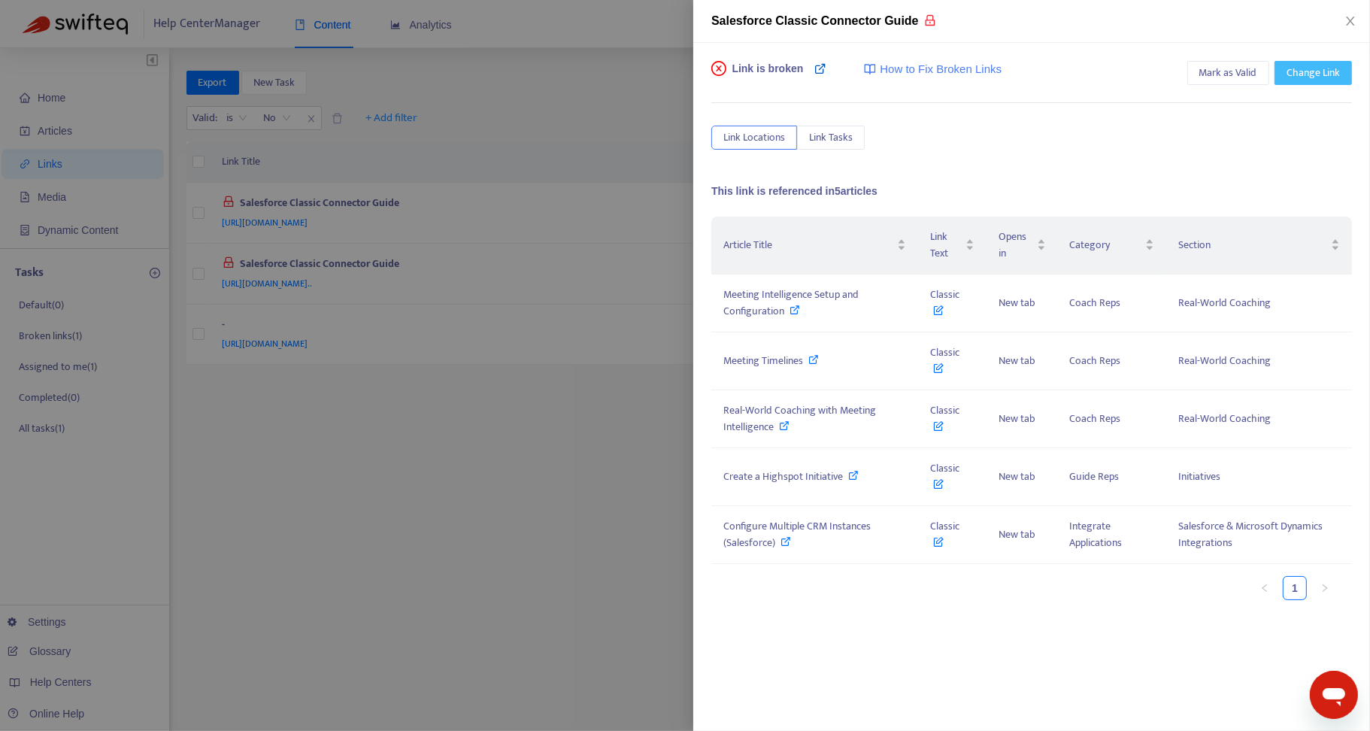  I want to click on span: Section, so click(1252, 245).